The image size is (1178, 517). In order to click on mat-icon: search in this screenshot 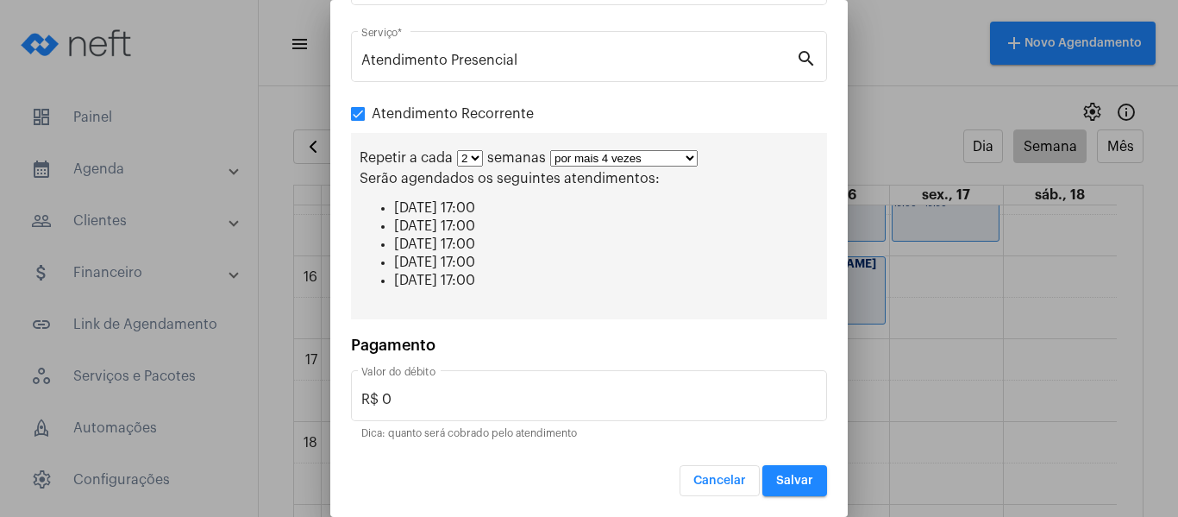, I will do `click(806, 58)`.